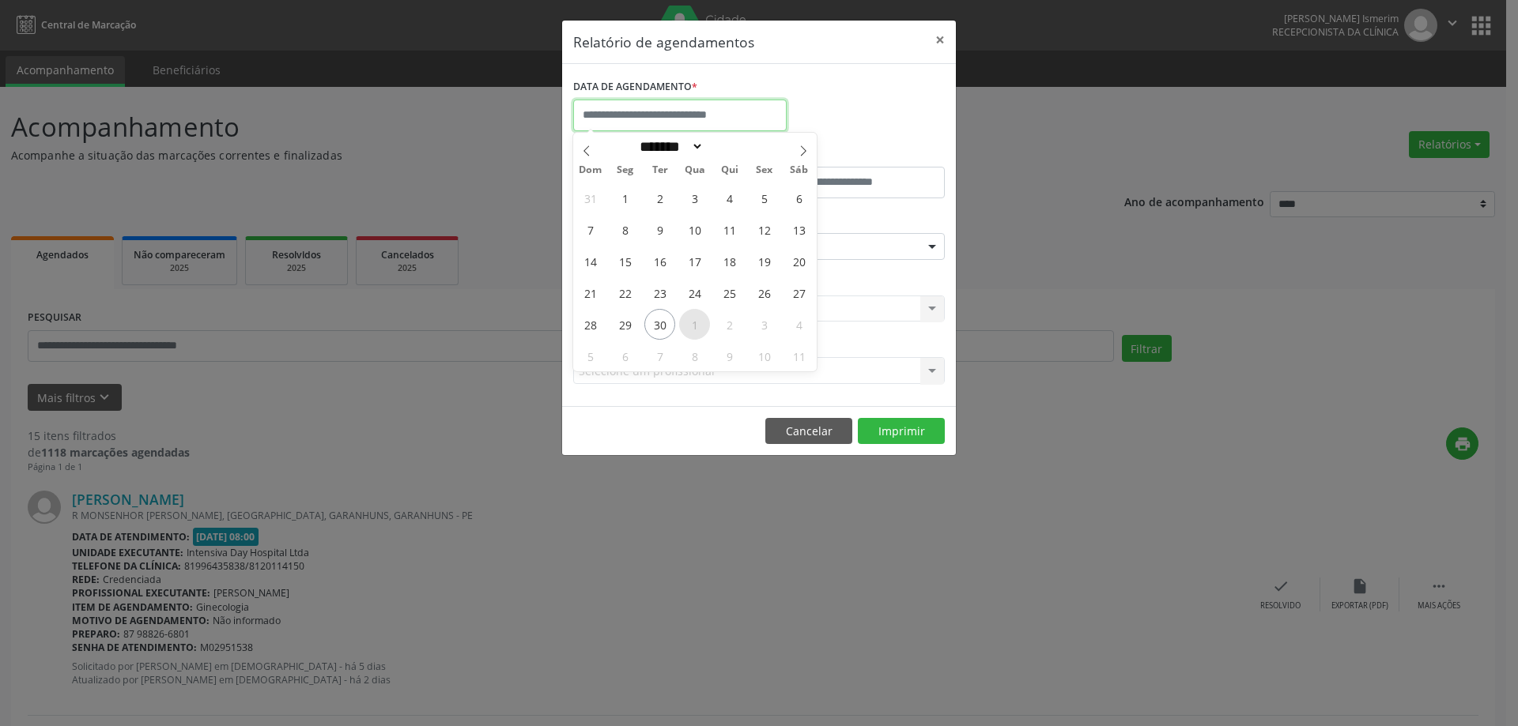  Describe the element at coordinates (694, 356) in the screenshot. I see `span: Outubro 8, 2025` at that location.